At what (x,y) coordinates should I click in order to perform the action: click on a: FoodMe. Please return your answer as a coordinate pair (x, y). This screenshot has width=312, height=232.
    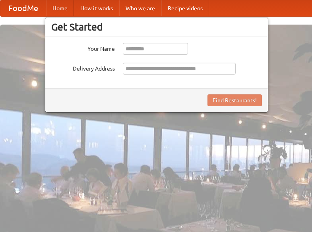
    Looking at the image, I should click on (23, 8).